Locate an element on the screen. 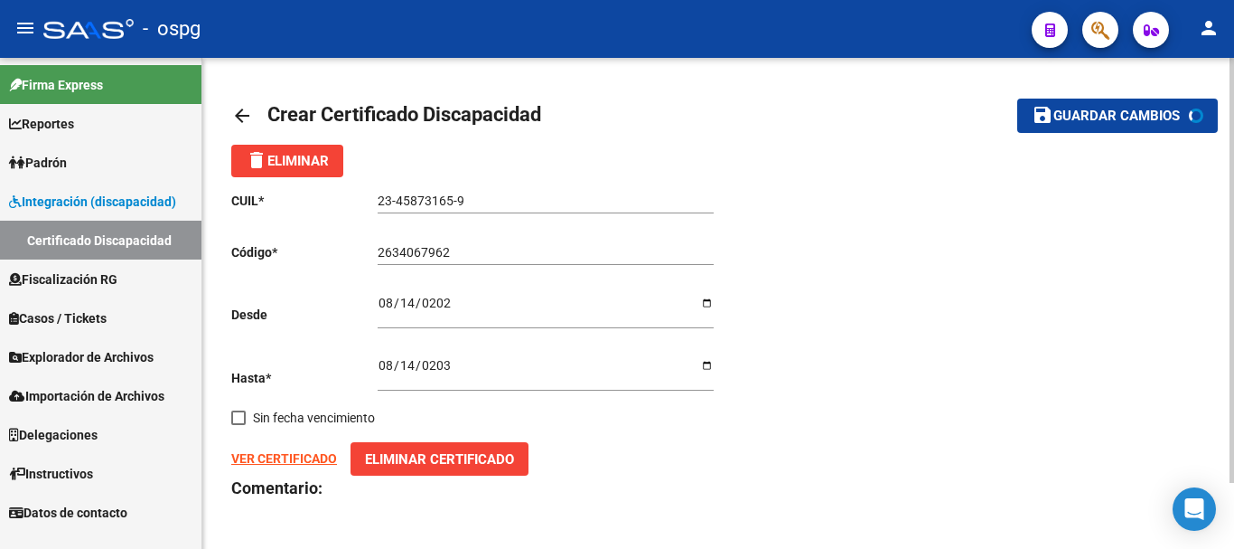  span: Casos / Tickets is located at coordinates (58, 318).